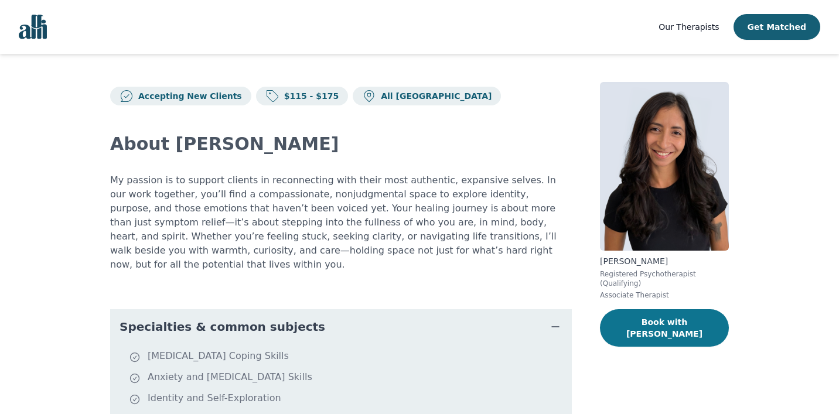 The height and width of the screenshot is (414, 839). What do you see at coordinates (348, 399) in the screenshot?
I see `li: Identity and Self-Exploration` at bounding box center [348, 399].